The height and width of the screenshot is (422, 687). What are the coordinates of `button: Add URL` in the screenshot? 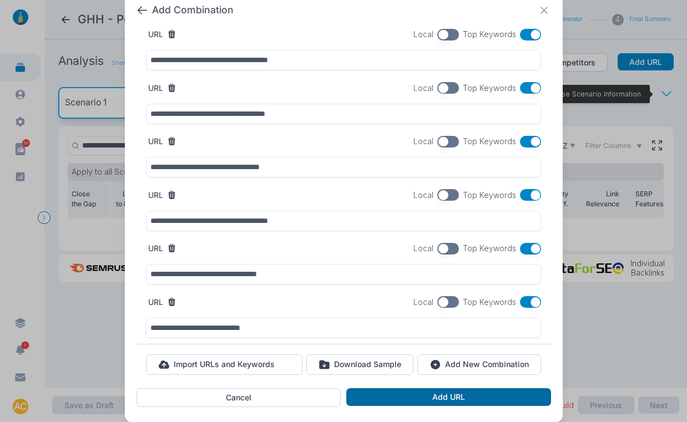 It's located at (448, 397).